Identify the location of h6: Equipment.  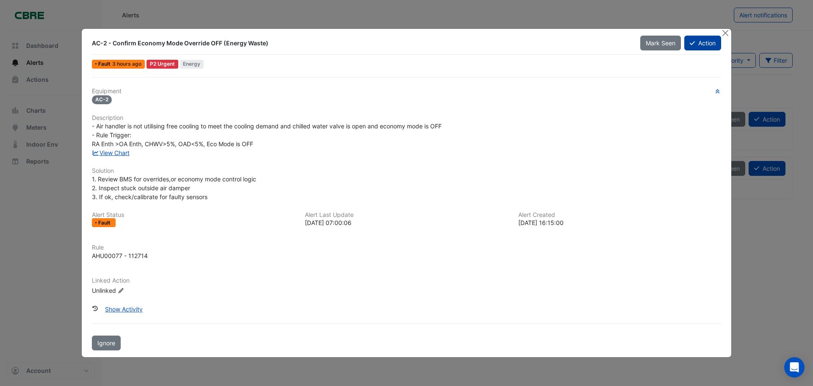
(407, 91).